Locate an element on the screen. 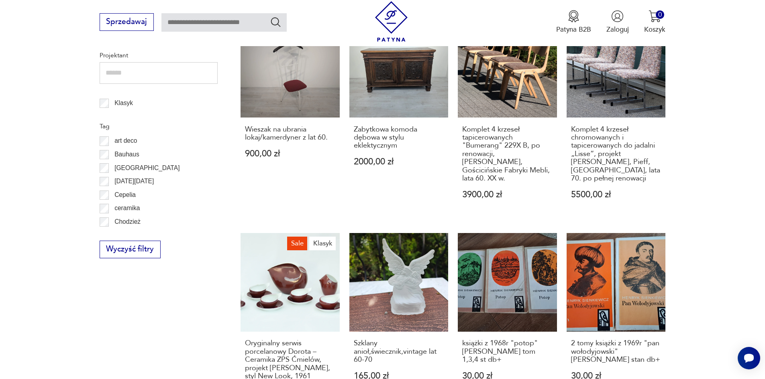 This screenshot has width=765, height=379. img: Patyna - sklep z meblami i dekoracjami vintage is located at coordinates (391, 21).